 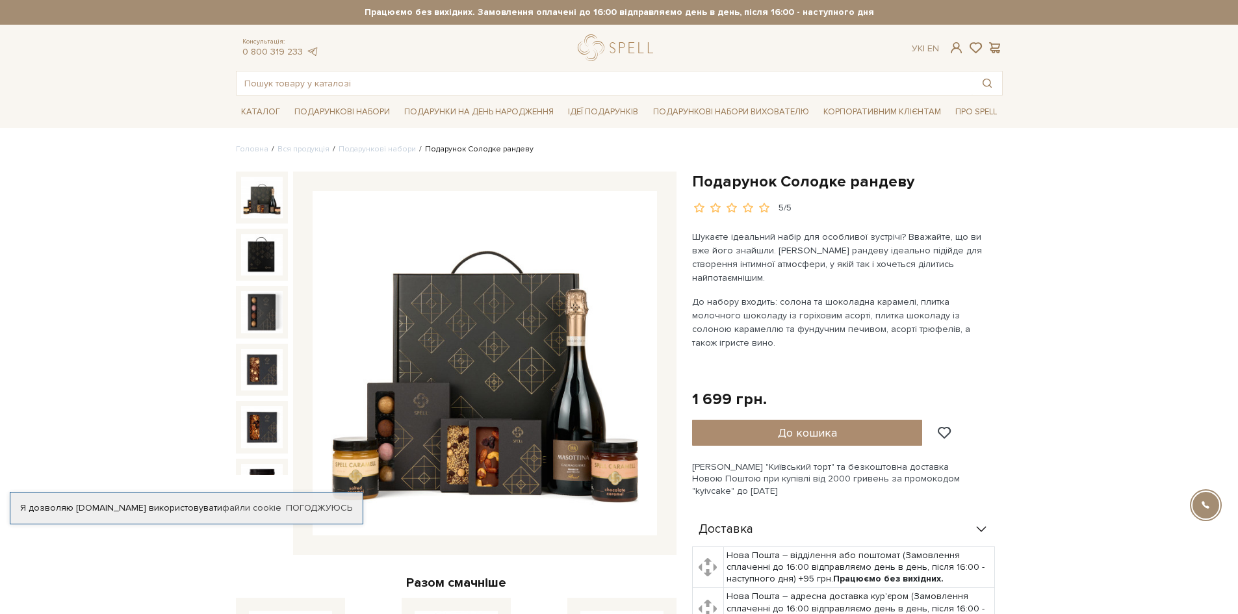 What do you see at coordinates (303, 149) in the screenshot?
I see `a: Вся продукція` at bounding box center [303, 149].